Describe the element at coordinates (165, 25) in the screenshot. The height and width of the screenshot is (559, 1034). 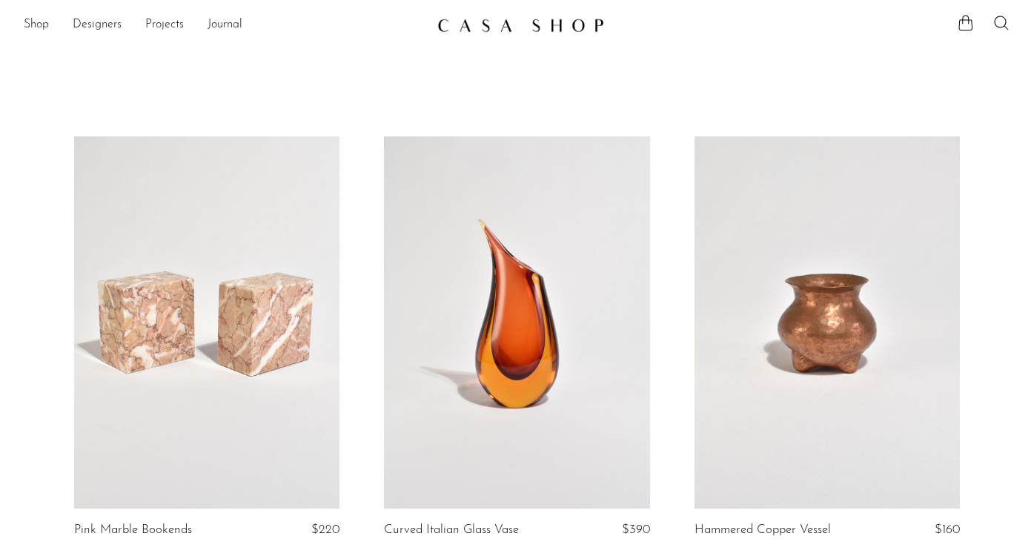
I see `a: Projects` at that location.